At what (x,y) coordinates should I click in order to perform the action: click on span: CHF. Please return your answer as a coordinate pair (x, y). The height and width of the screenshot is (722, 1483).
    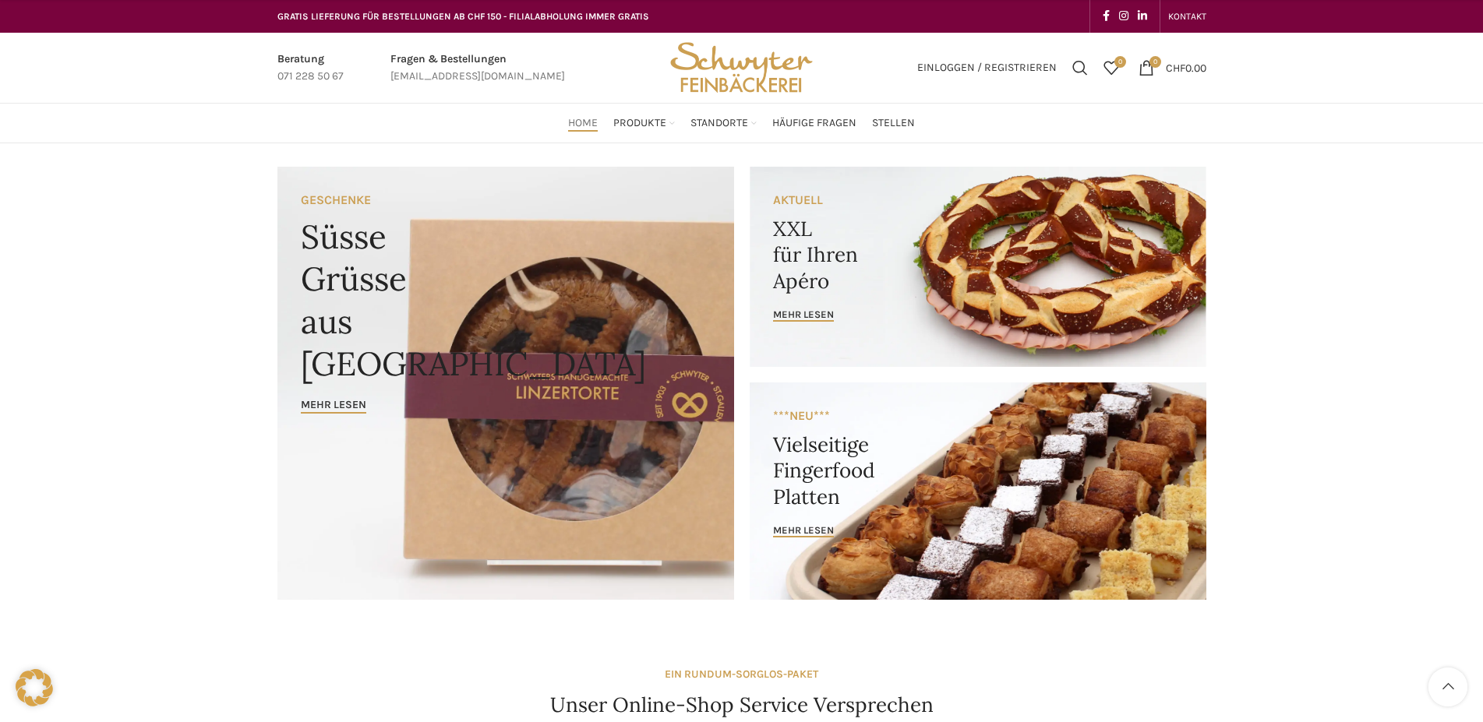
    Looking at the image, I should click on (1175, 67).